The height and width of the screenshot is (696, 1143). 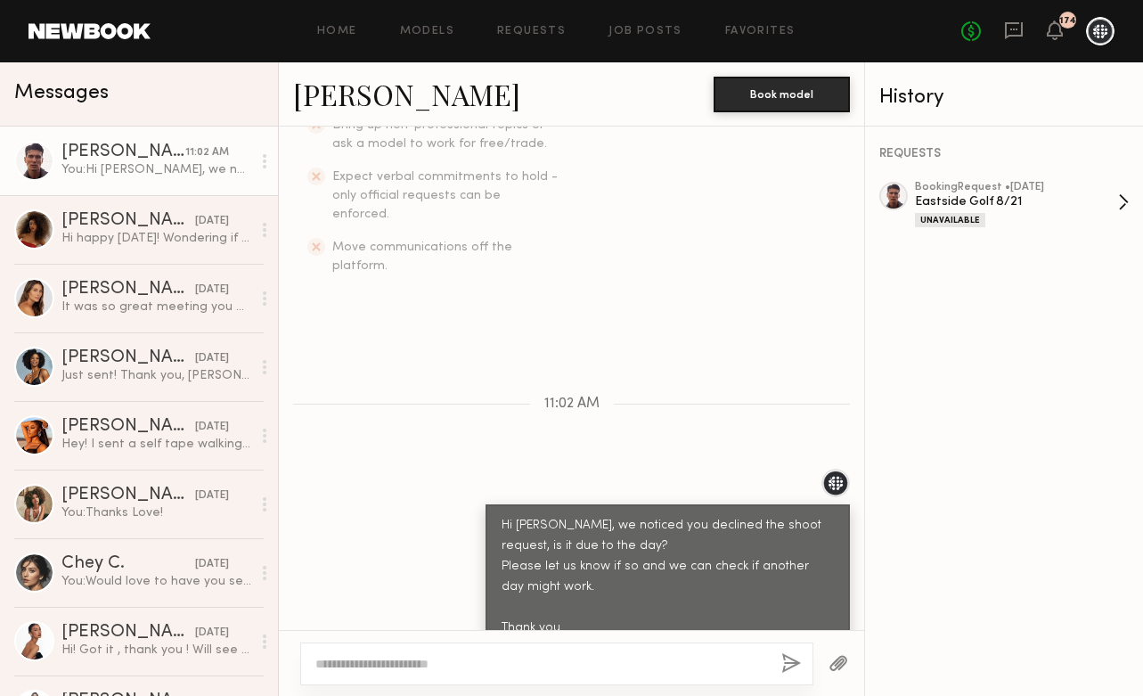 I want to click on div: Hey! I sent a self tape walking video. It looks blurry from my end of the email. Let me know if i..., so click(x=156, y=444).